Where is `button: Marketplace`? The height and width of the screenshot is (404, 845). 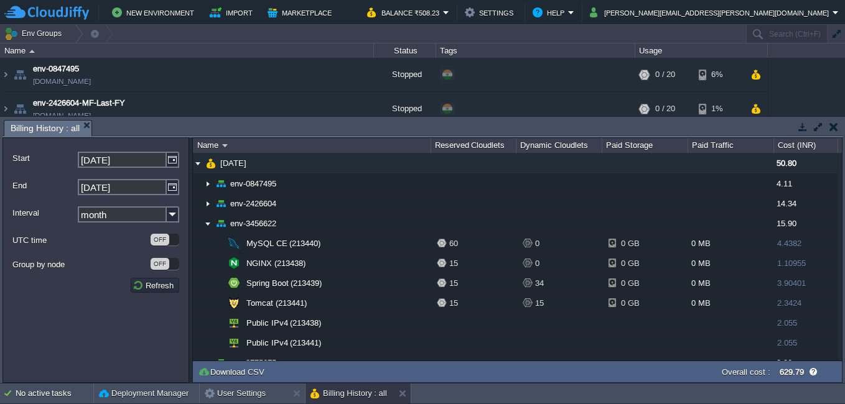
button: Marketplace is located at coordinates (301, 12).